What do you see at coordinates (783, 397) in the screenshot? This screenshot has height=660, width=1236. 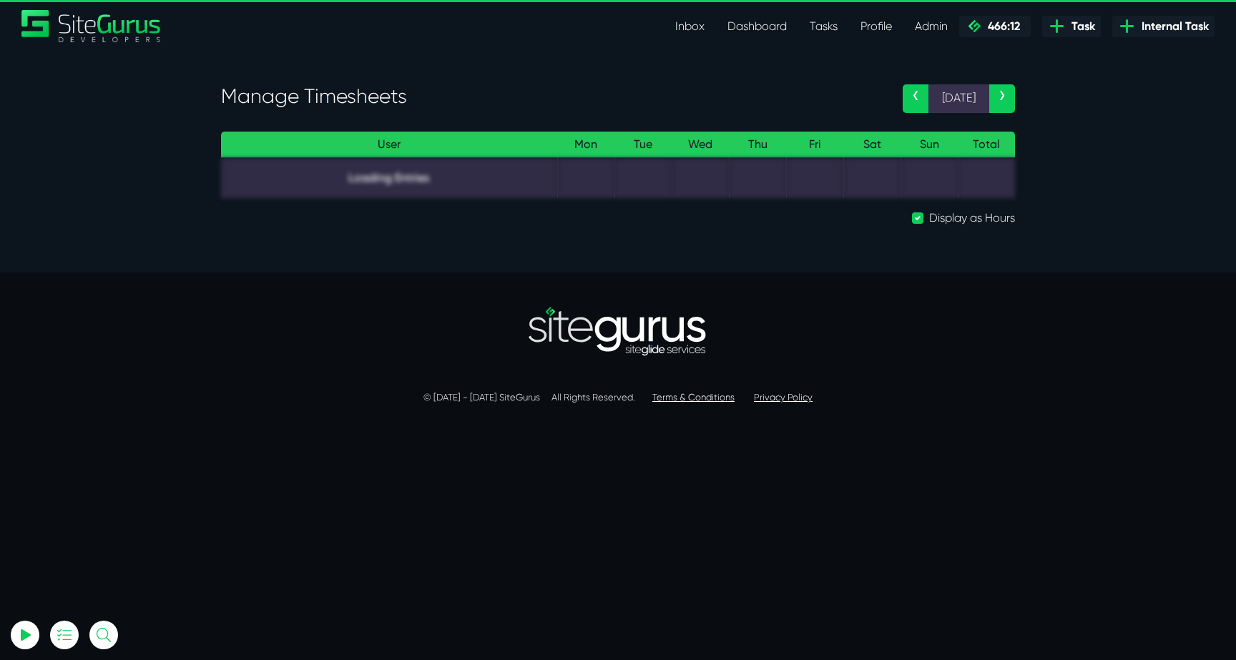 I see `a: Privacy Policy` at bounding box center [783, 397].